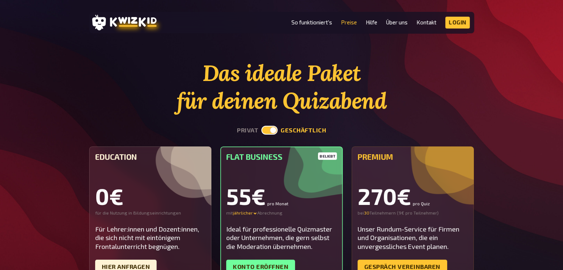 This screenshot has height=270, width=563. What do you see at coordinates (281, 238) in the screenshot?
I see `div: Ideal für professionelle Quizmaster oder Unternehmen, die gern selbst die Moderation übernehmen.` at bounding box center [281, 238].